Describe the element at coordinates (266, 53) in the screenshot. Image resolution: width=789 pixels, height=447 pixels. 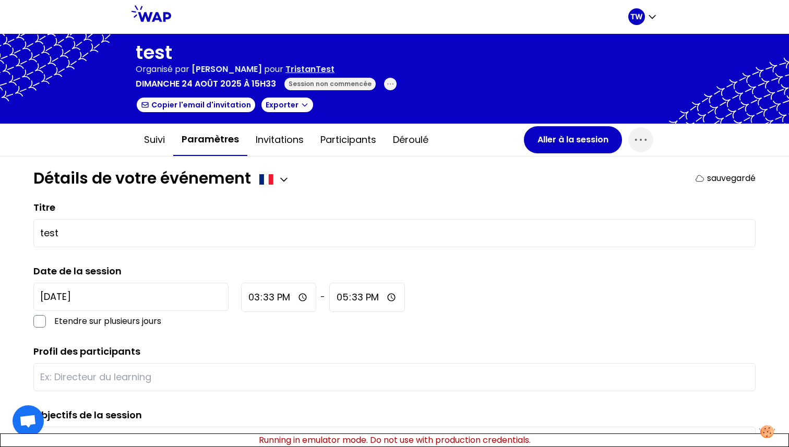
I see `h1: test` at that location.